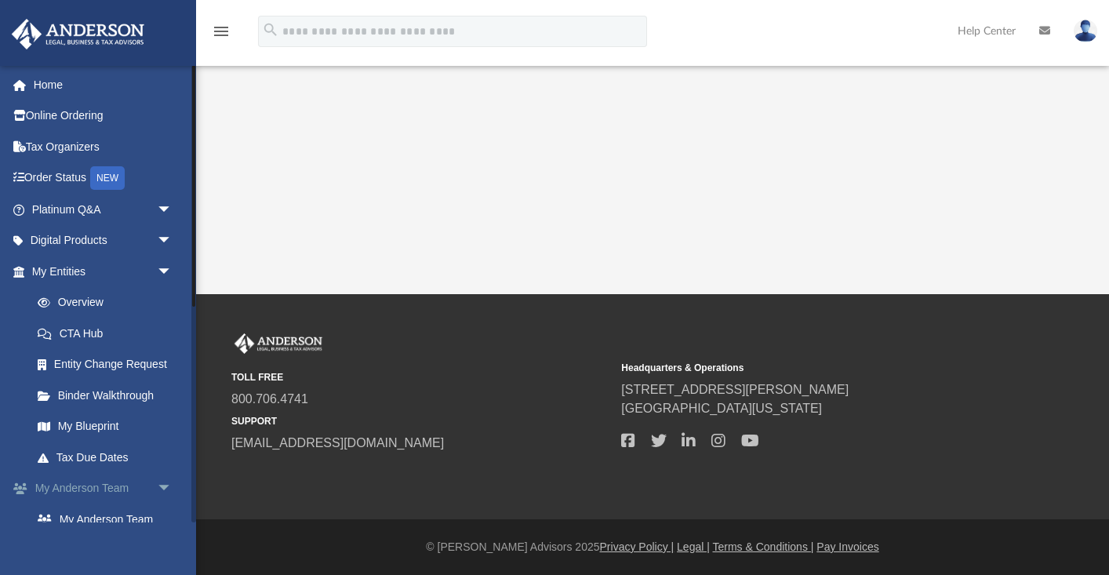 The image size is (1109, 575). Describe the element at coordinates (221, 31) in the screenshot. I see `i: menu` at that location.